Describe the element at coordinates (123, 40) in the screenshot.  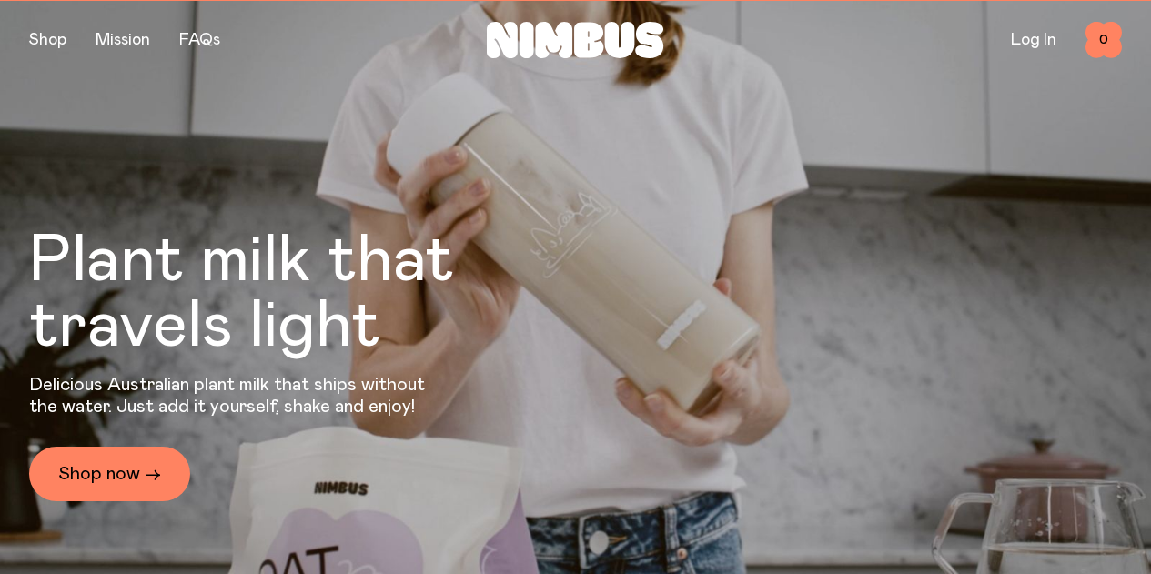
I see `a: Mission` at that location.